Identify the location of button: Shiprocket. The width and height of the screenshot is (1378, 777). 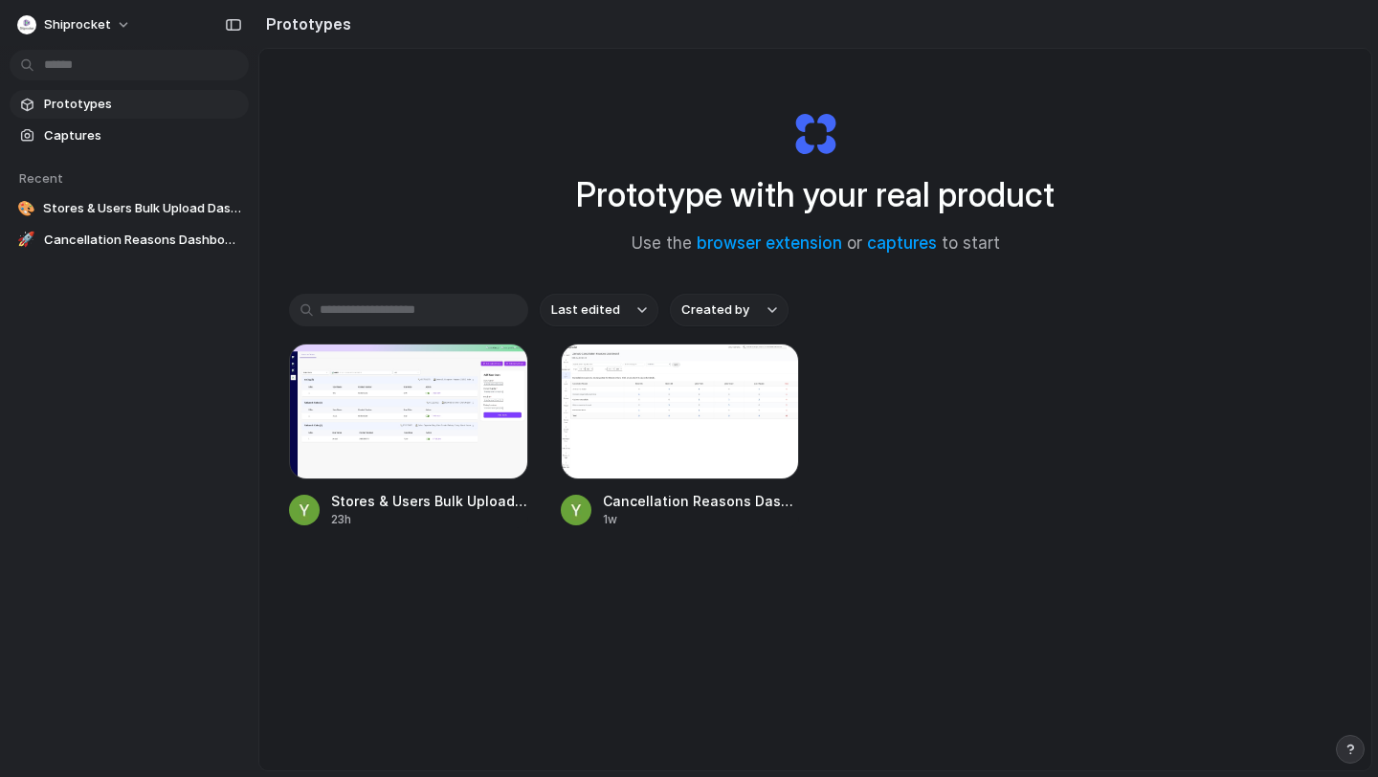
(75, 25).